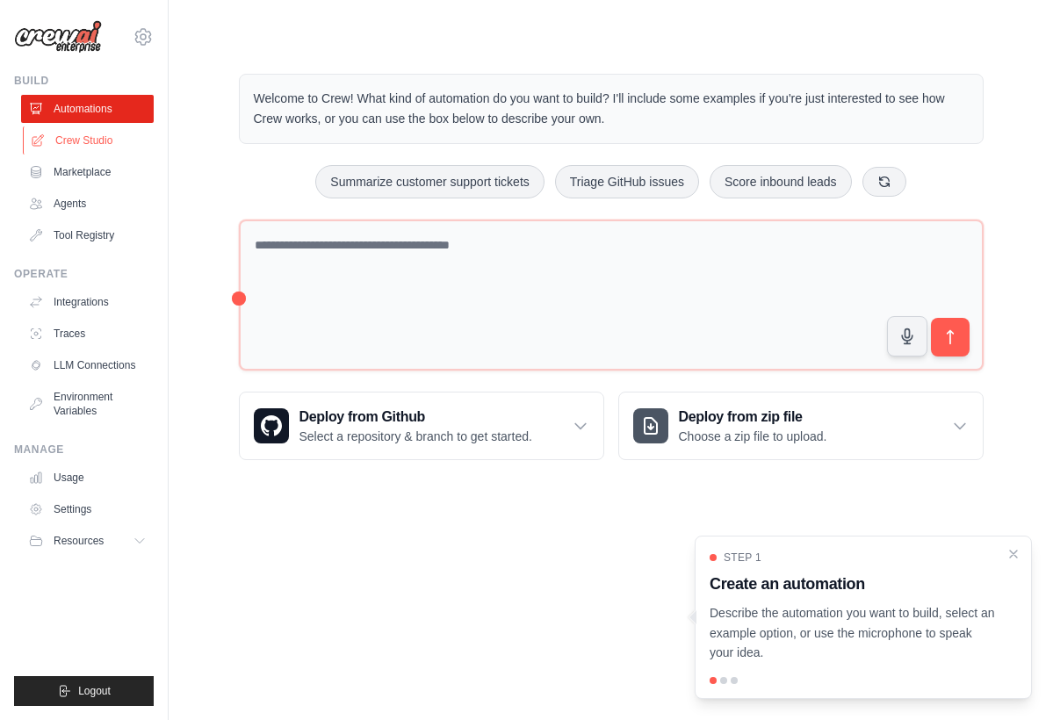 This screenshot has height=720, width=1053. Describe the element at coordinates (611, 109) in the screenshot. I see `p: Welcome to Crew! What kind of automation do you want to build? I'll include some examples if you'...` at that location.